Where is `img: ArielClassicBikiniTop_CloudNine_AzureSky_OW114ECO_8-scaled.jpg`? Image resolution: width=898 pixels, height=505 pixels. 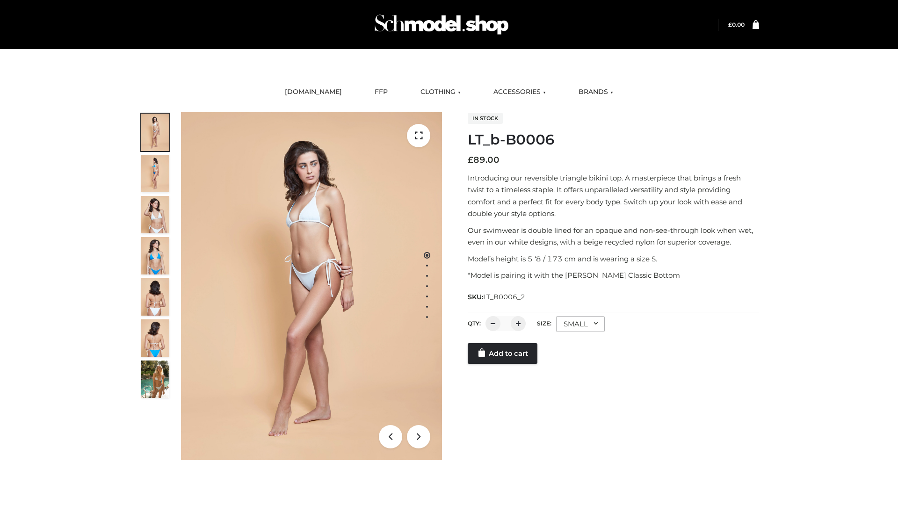 img: ArielClassicBikiniTop_CloudNine_AzureSky_OW114ECO_8-scaled.jpg is located at coordinates (155, 338).